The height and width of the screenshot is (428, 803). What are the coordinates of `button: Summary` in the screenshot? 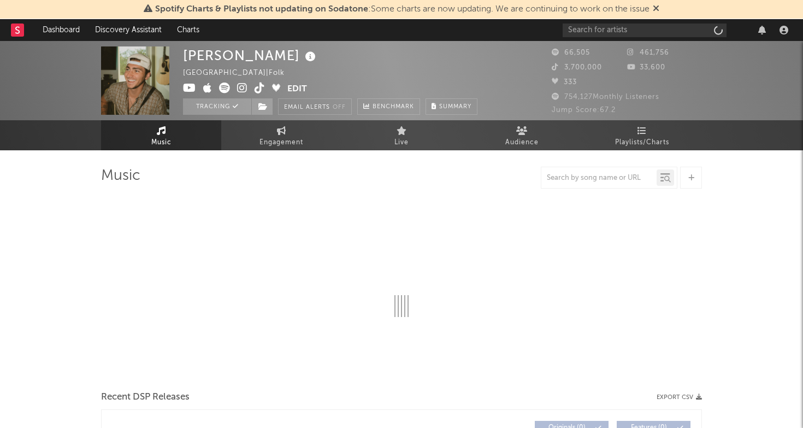 It's located at (451, 106).